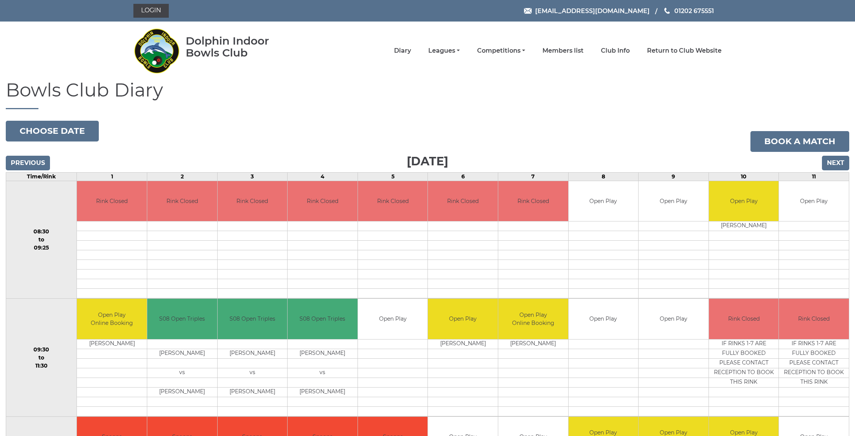  What do you see at coordinates (563, 51) in the screenshot?
I see `a: Members list` at bounding box center [563, 51].